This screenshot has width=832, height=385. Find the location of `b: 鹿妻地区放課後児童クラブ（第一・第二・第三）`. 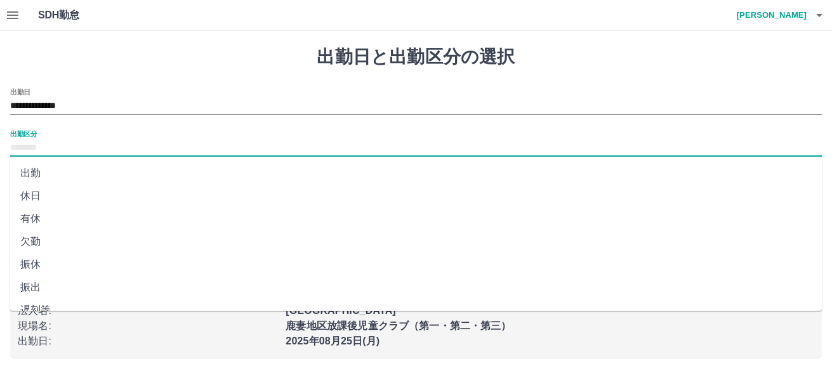

b: 鹿妻地区放課後児童クラブ（第一・第二・第三） is located at coordinates (398, 325).